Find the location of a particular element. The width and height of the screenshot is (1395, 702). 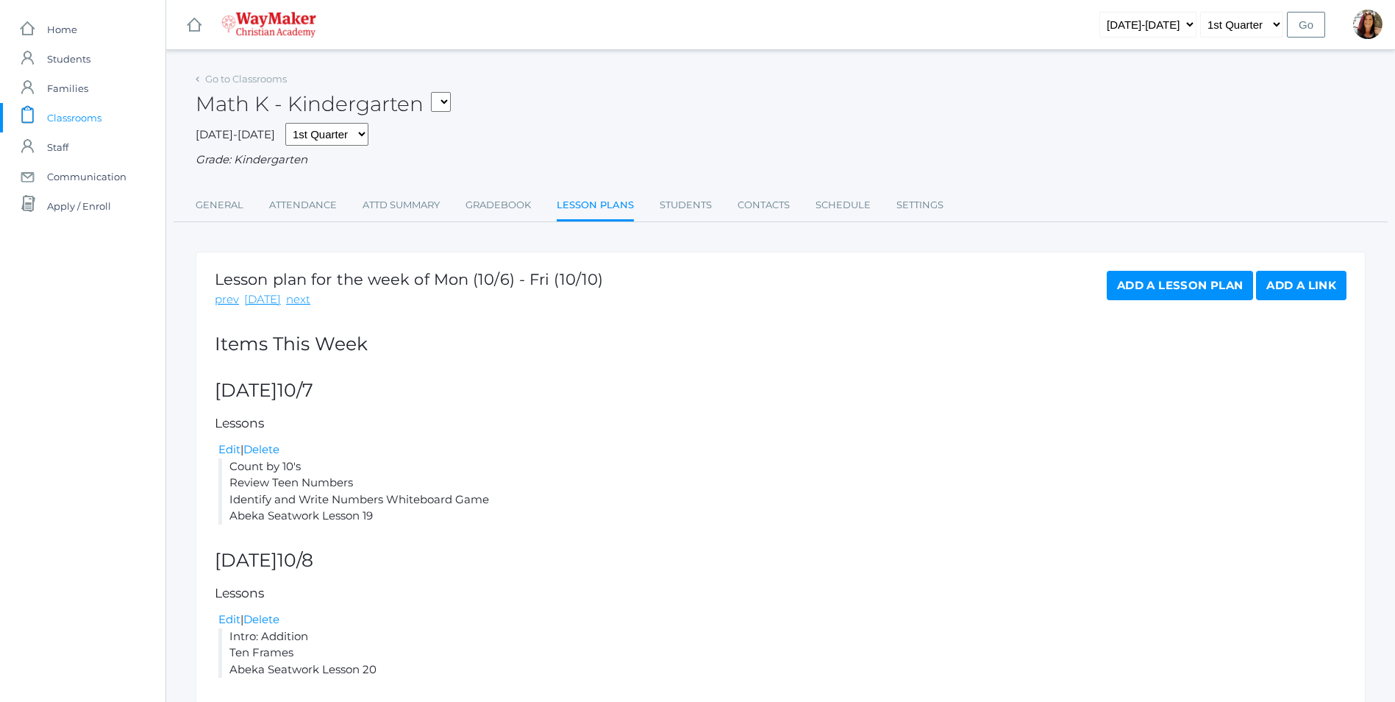

span: Communication is located at coordinates (87, 177).